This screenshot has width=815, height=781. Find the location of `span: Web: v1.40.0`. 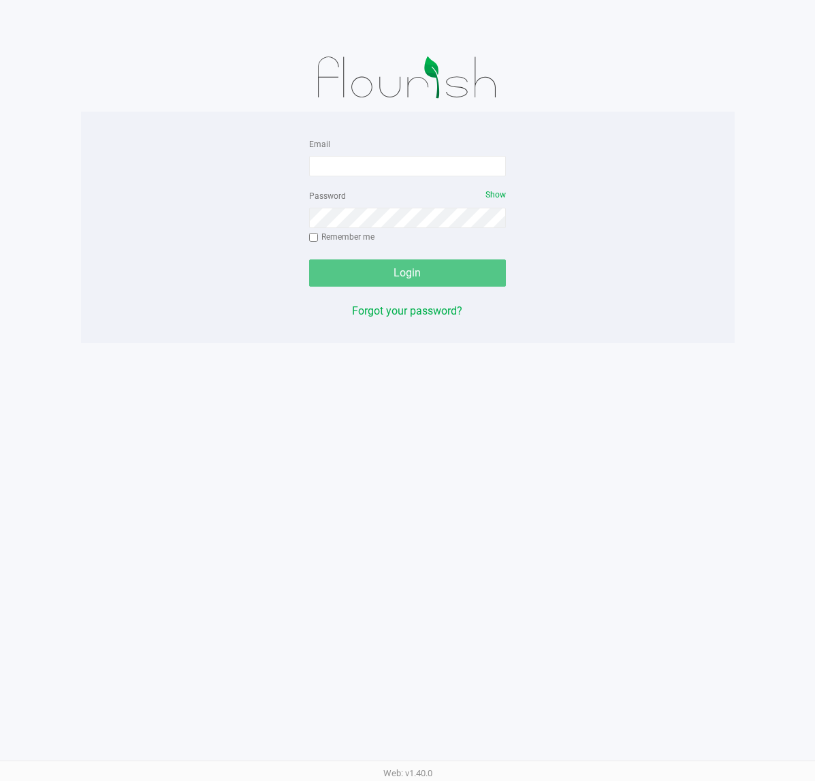

span: Web: v1.40.0 is located at coordinates (408, 772).